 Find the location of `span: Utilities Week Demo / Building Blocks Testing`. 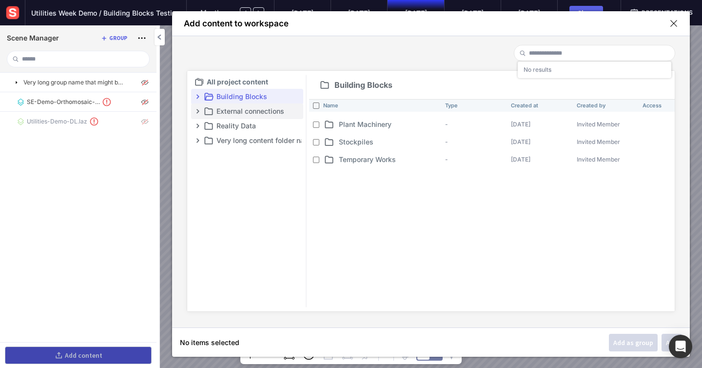

span: Utilities Week Demo / Building Blocks Testing is located at coordinates (106, 13).